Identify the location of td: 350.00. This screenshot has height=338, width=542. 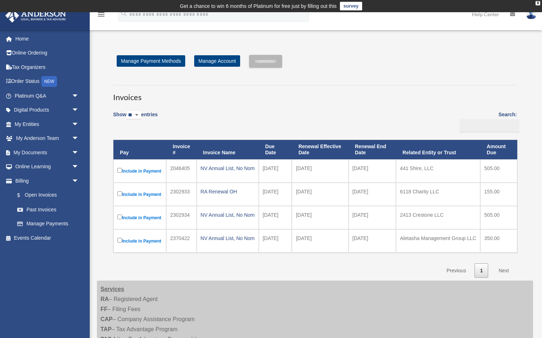
(498, 241).